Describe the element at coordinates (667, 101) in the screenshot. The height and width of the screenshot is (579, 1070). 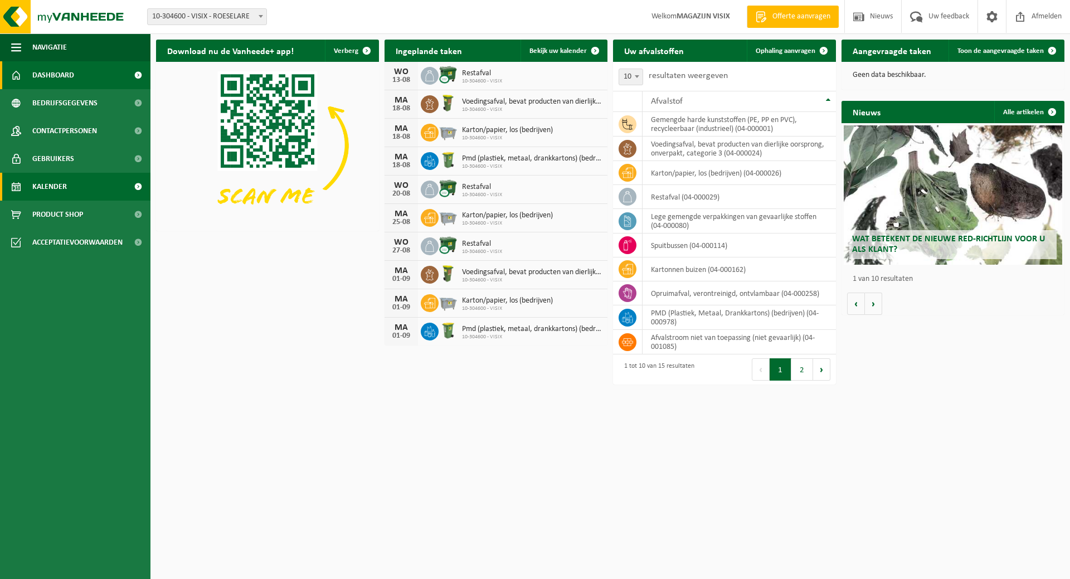
I see `span: Afvalstof` at that location.